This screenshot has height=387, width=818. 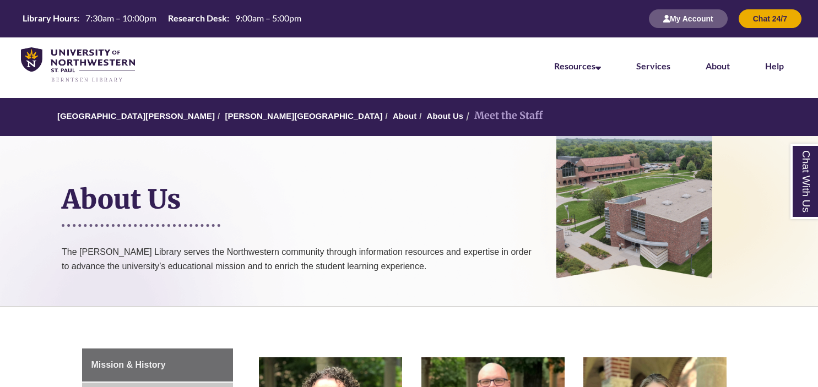 What do you see at coordinates (158, 365) in the screenshot?
I see `a: Mission & History` at bounding box center [158, 365].